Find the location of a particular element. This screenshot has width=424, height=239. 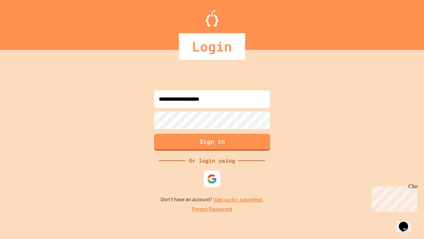

p: Don't have an account? is located at coordinates (212, 199).